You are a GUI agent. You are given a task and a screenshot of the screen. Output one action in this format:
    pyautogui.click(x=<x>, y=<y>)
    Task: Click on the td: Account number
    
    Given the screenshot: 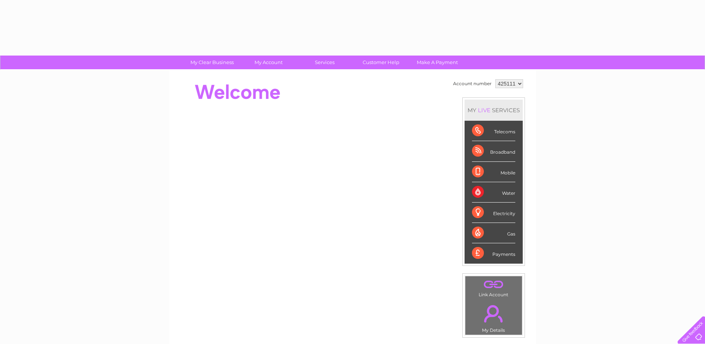 What is the action you would take?
    pyautogui.click(x=472, y=84)
    